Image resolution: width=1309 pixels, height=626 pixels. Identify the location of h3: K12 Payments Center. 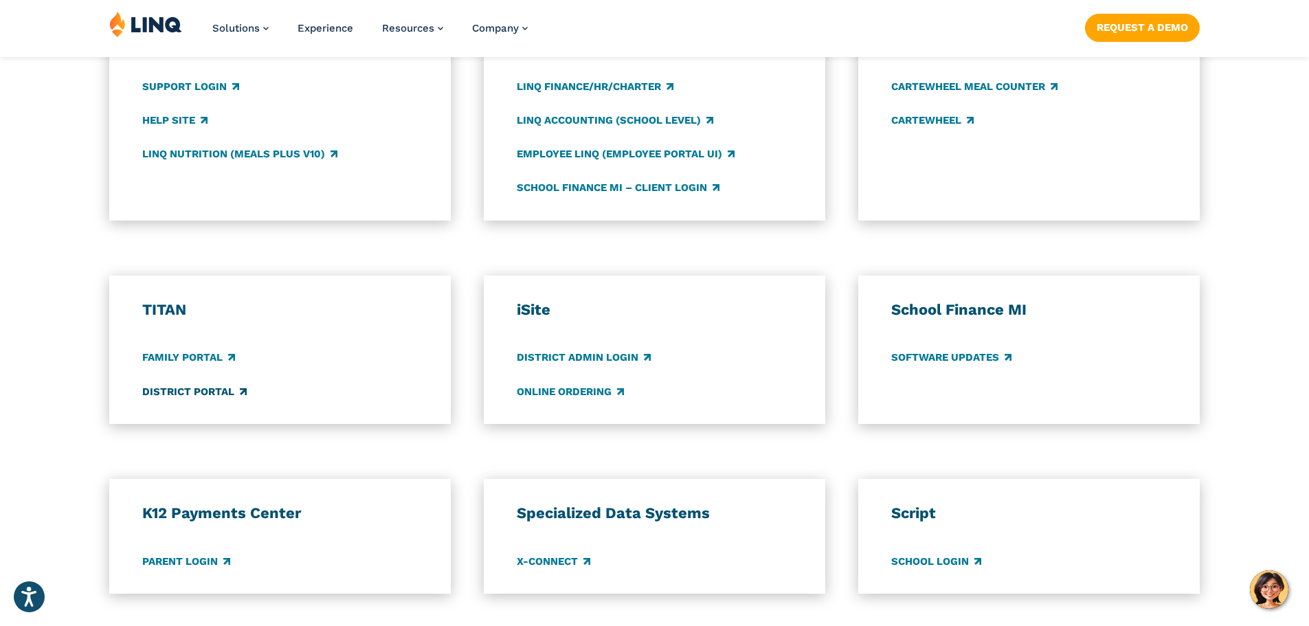
(280, 513).